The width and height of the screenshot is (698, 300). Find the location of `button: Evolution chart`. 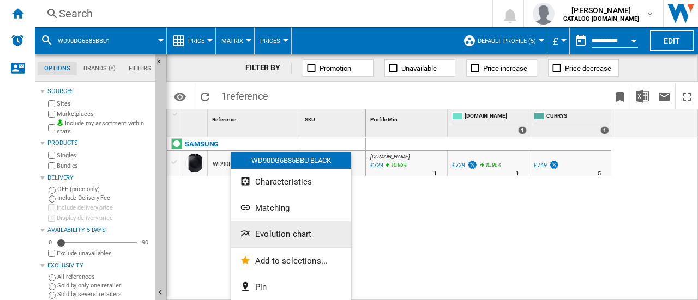

button: Evolution chart is located at coordinates (291, 234).